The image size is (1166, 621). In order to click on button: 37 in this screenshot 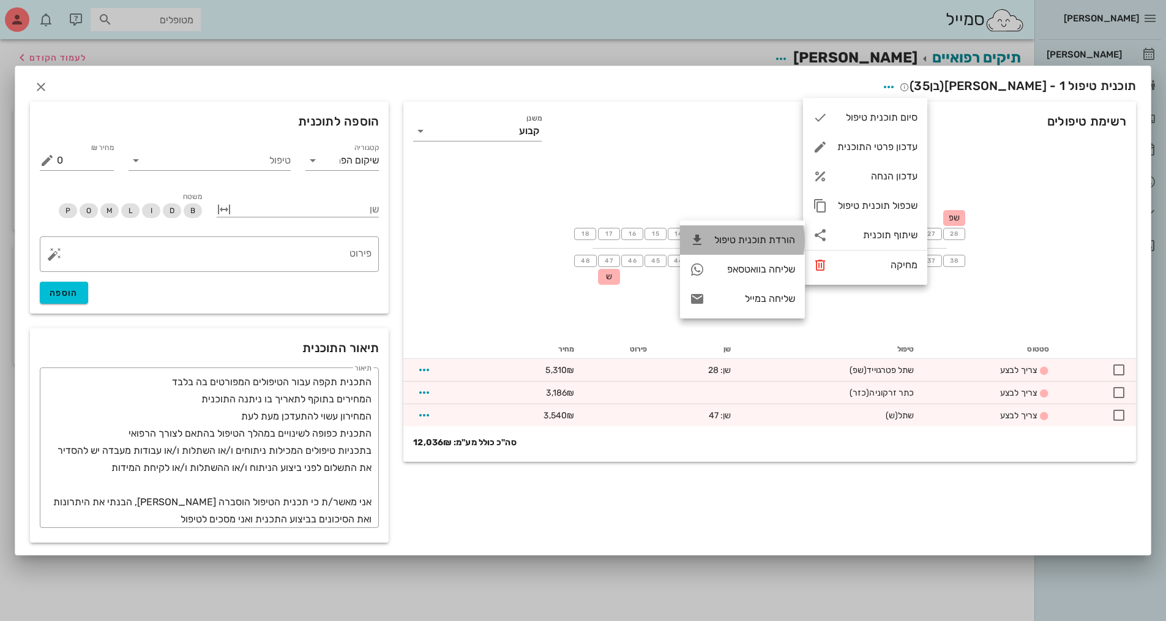, I will do `click(931, 261)`.